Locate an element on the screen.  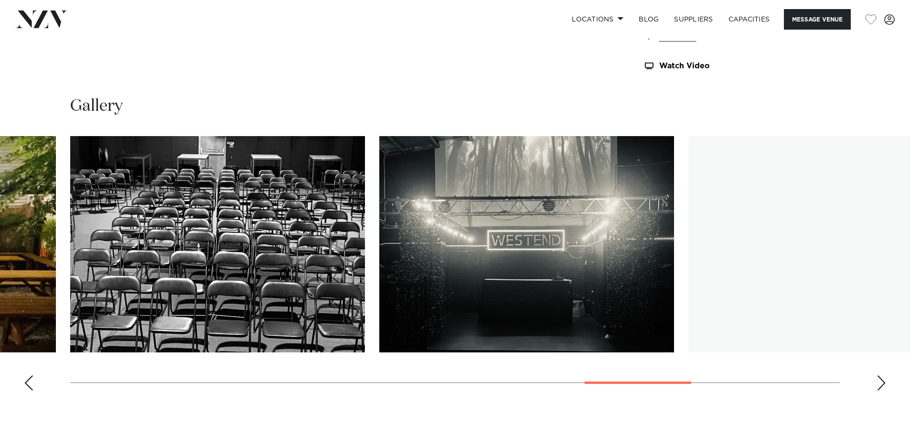
img: nzv-logo.png is located at coordinates (41, 19).